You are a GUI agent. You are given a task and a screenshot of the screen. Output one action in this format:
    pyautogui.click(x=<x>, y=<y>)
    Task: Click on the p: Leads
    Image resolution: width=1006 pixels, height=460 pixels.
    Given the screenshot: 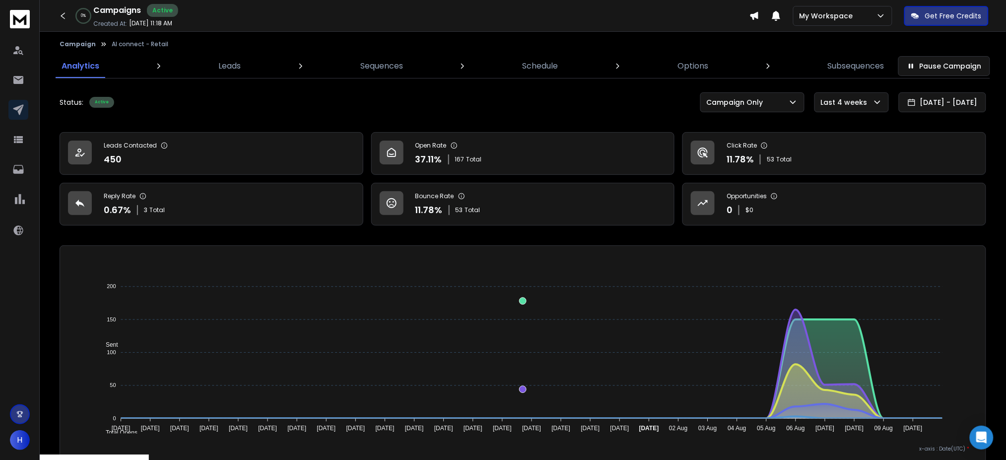 What is the action you would take?
    pyautogui.click(x=230, y=66)
    